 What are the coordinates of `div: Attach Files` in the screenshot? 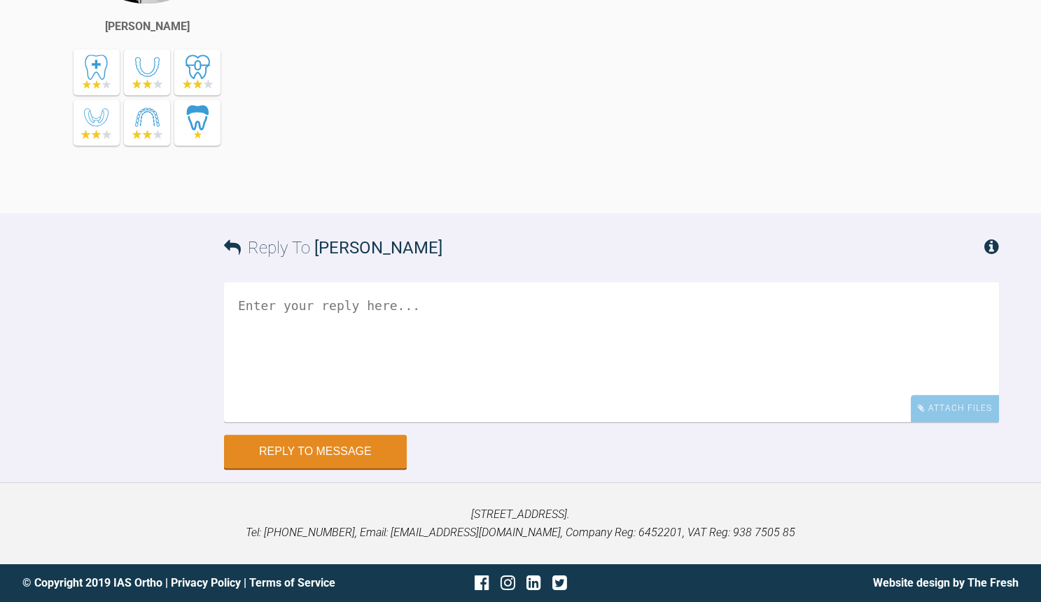 It's located at (955, 408).